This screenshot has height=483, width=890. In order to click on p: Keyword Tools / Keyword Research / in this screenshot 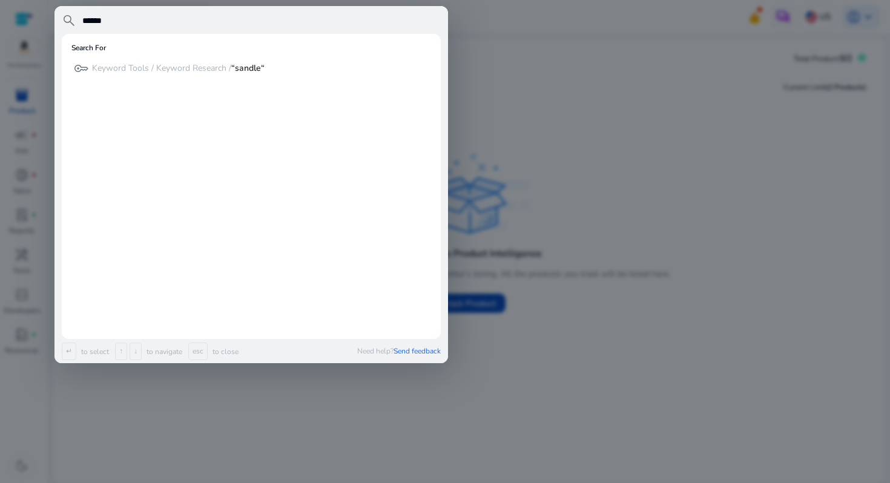, I will do `click(178, 68)`.